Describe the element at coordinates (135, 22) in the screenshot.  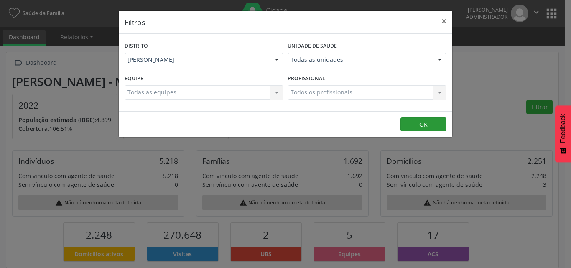
I see `h5: Filtros` at that location.